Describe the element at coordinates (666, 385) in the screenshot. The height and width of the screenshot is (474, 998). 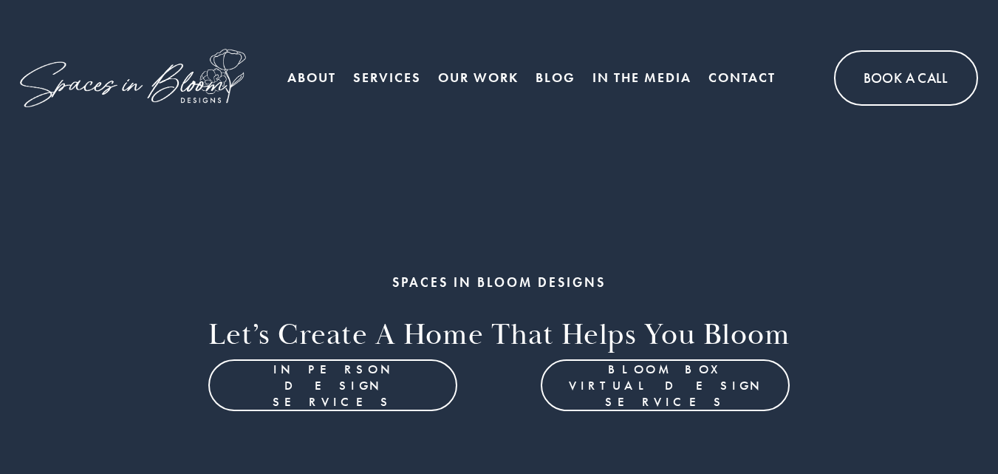
I see `a: Bloom Box Virtual Design Services` at that location.